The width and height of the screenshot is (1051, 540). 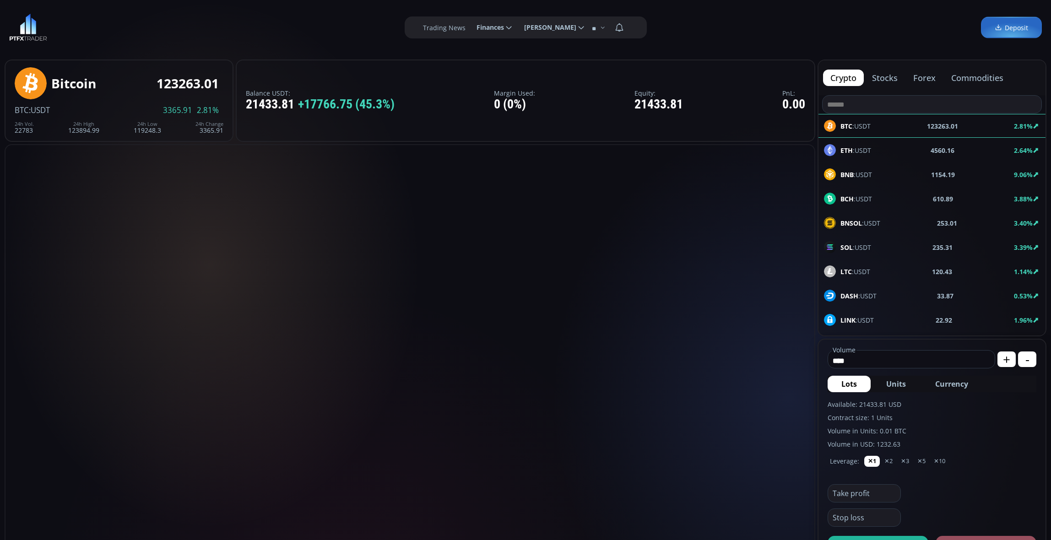 I want to click on div: Bitcoin, so click(x=74, y=83).